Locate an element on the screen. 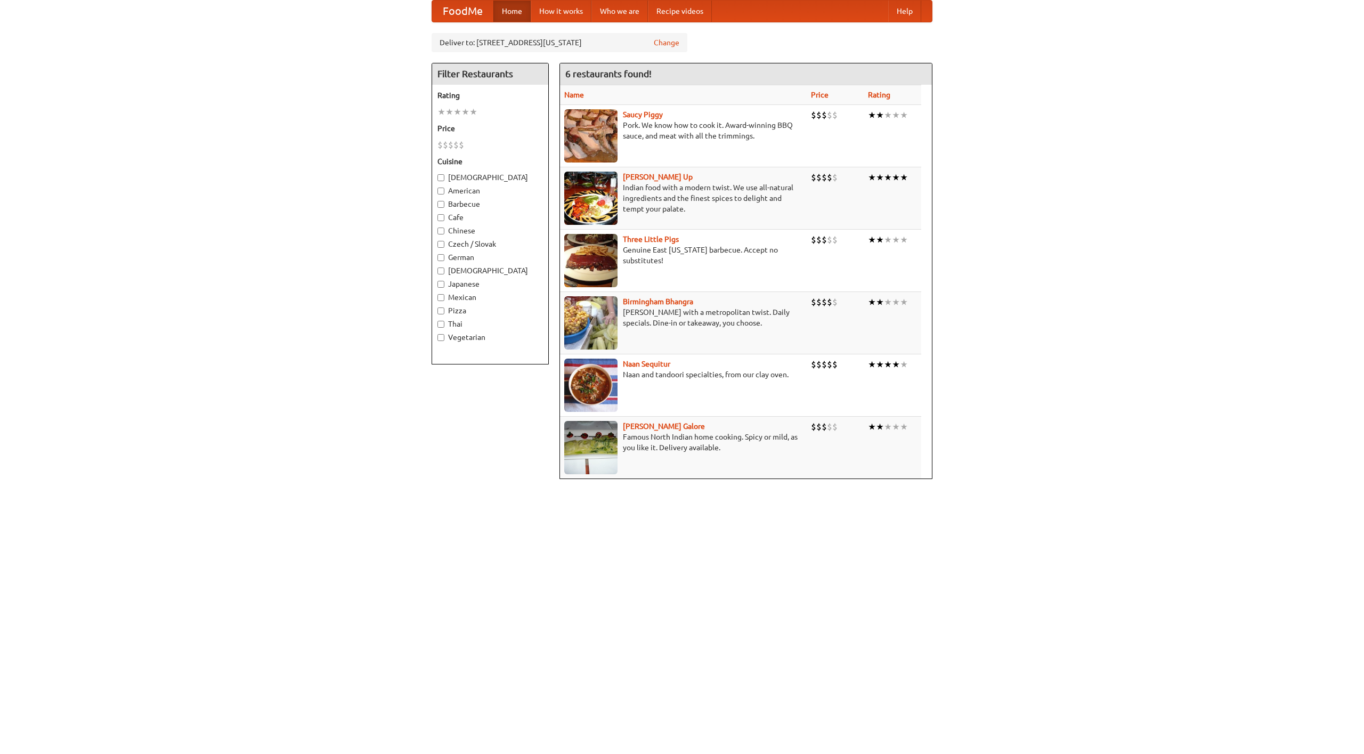  b: Three Little Pigs is located at coordinates (650, 239).